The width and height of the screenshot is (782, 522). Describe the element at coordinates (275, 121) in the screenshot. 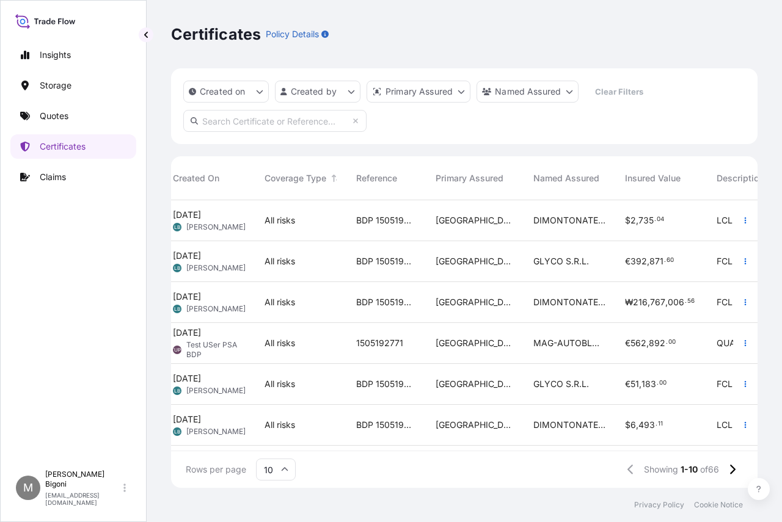

I see `input: Search Certificate or Reference...` at that location.